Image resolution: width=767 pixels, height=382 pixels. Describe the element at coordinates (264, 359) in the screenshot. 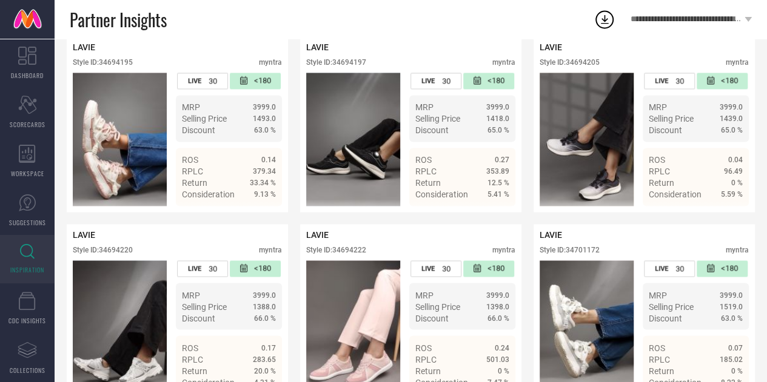

I see `span: 283.65` at that location.